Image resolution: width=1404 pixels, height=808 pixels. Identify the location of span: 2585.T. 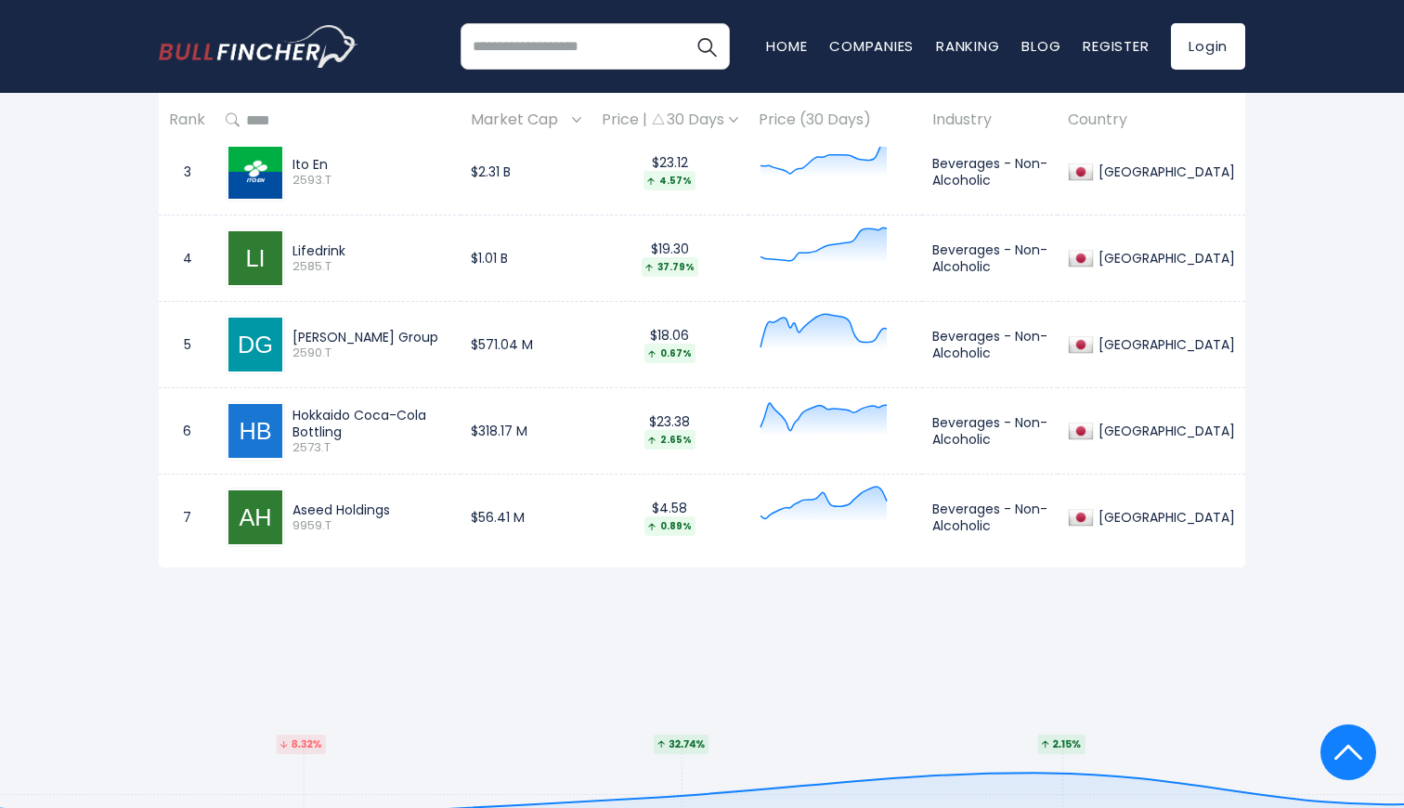
(371, 266).